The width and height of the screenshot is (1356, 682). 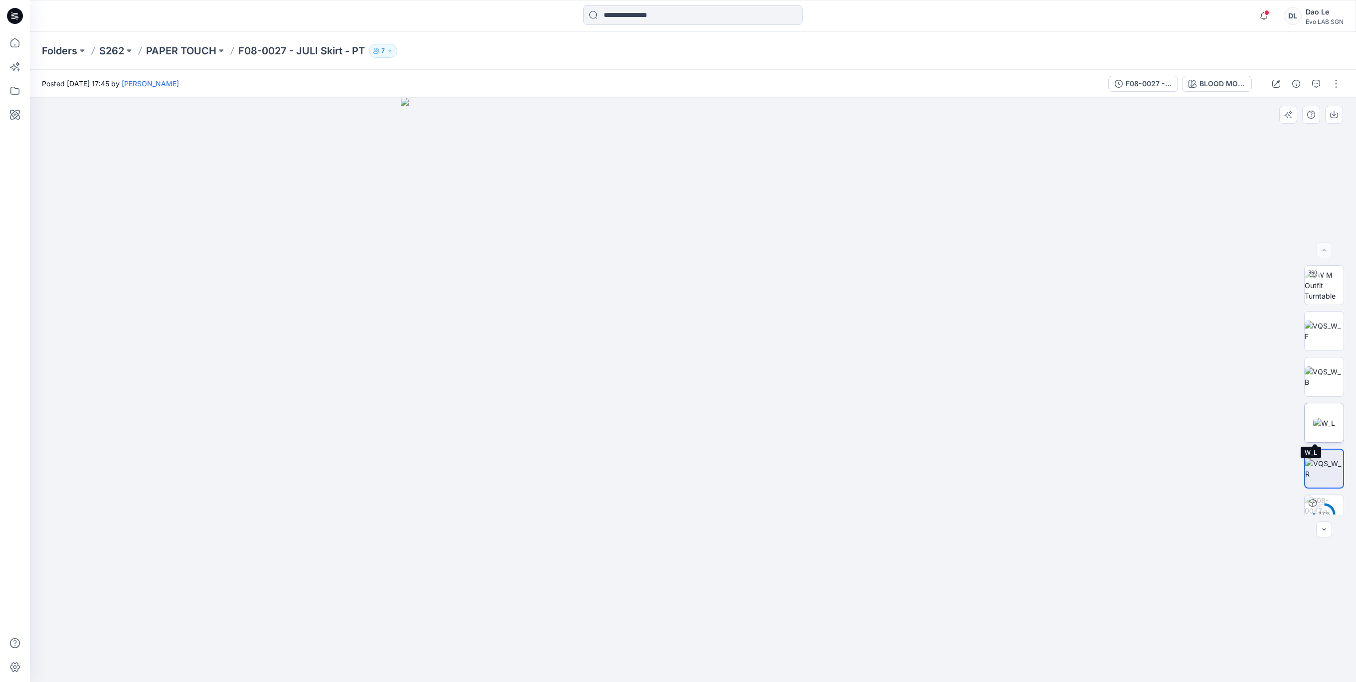 I want to click on p: 7, so click(x=383, y=51).